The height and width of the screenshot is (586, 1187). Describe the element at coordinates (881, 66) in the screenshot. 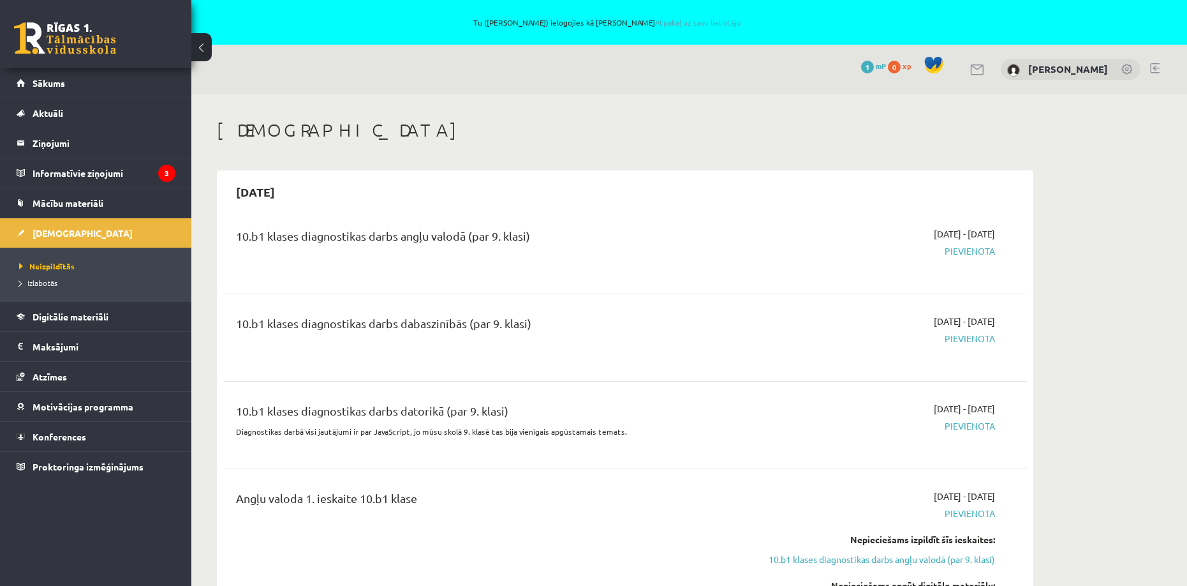

I see `span: mP` at that location.